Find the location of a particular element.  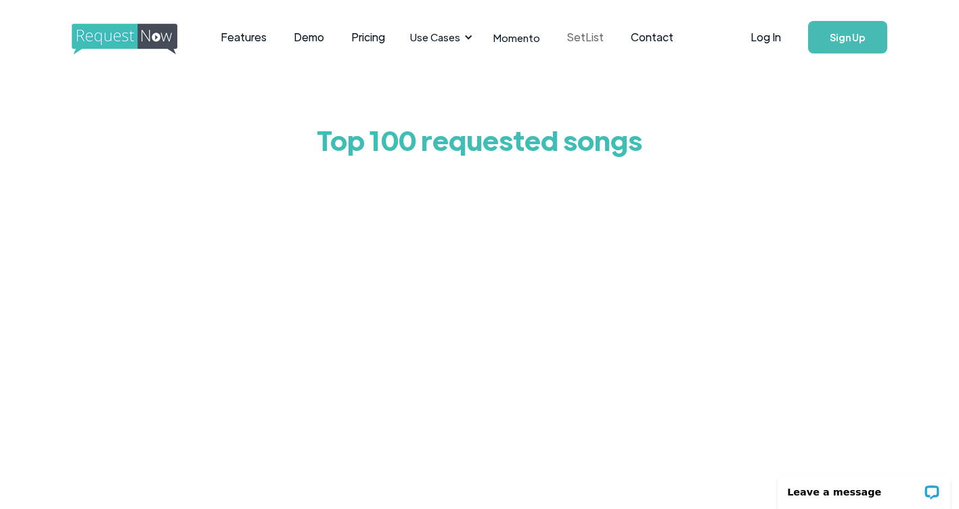

a: SetList is located at coordinates (585, 37).